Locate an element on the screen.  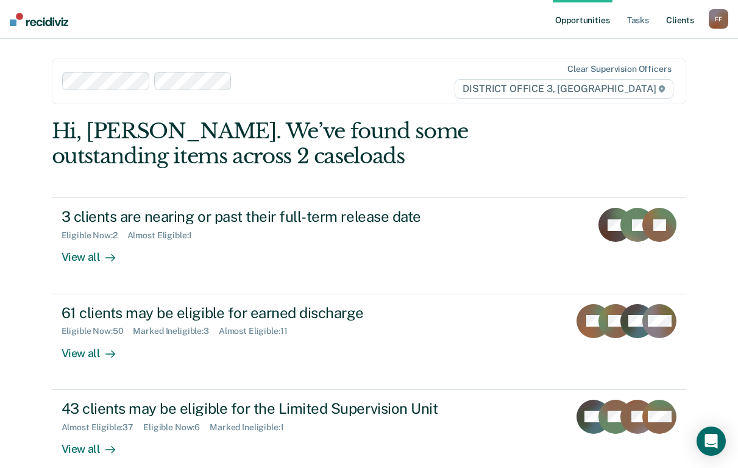
button: FF is located at coordinates (718, 19).